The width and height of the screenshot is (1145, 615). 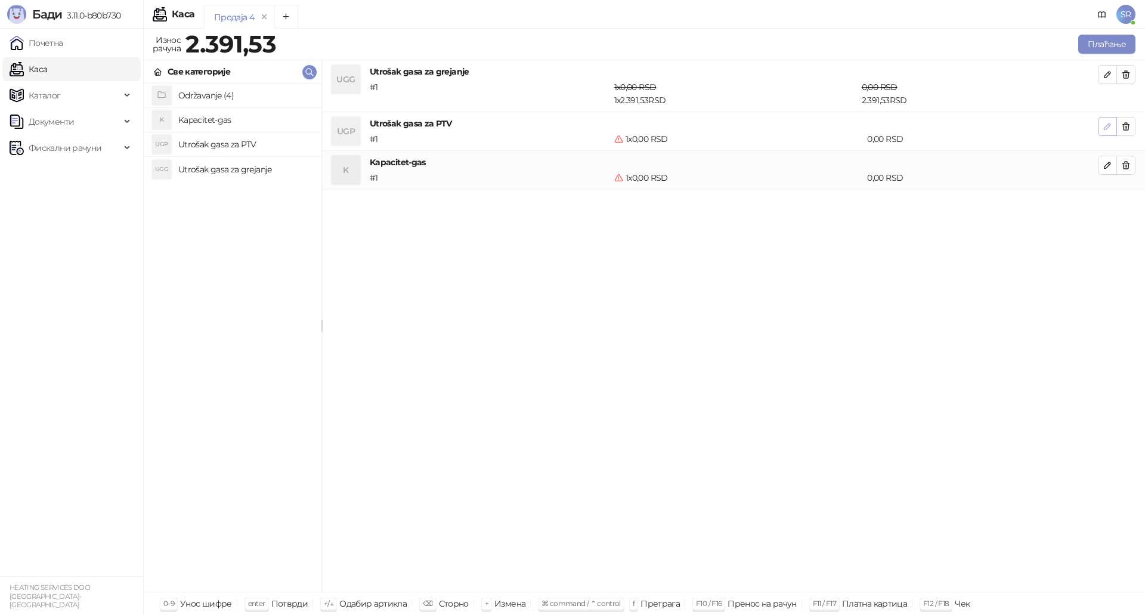 I want to click on div: Измена, so click(x=510, y=604).